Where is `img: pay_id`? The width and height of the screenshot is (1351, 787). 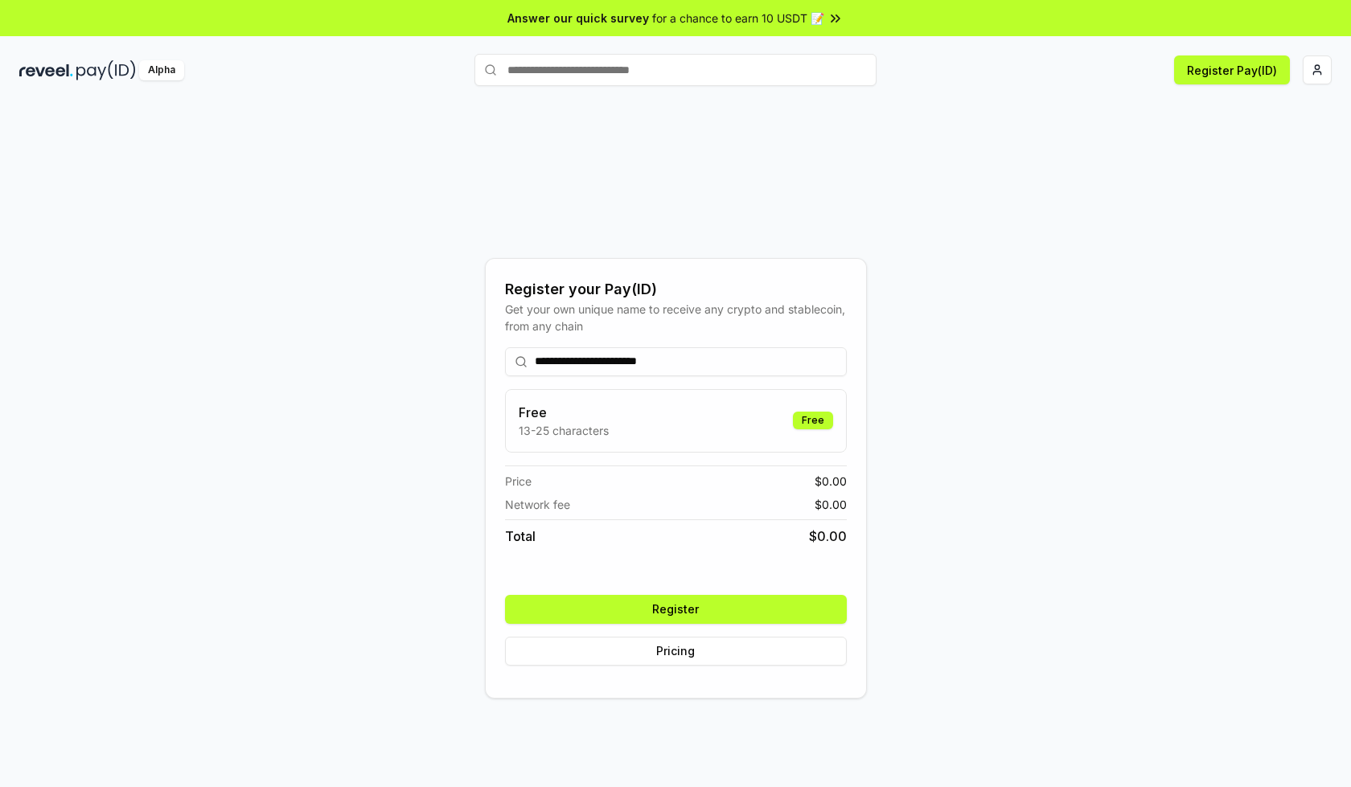
img: pay_id is located at coordinates (106, 70).